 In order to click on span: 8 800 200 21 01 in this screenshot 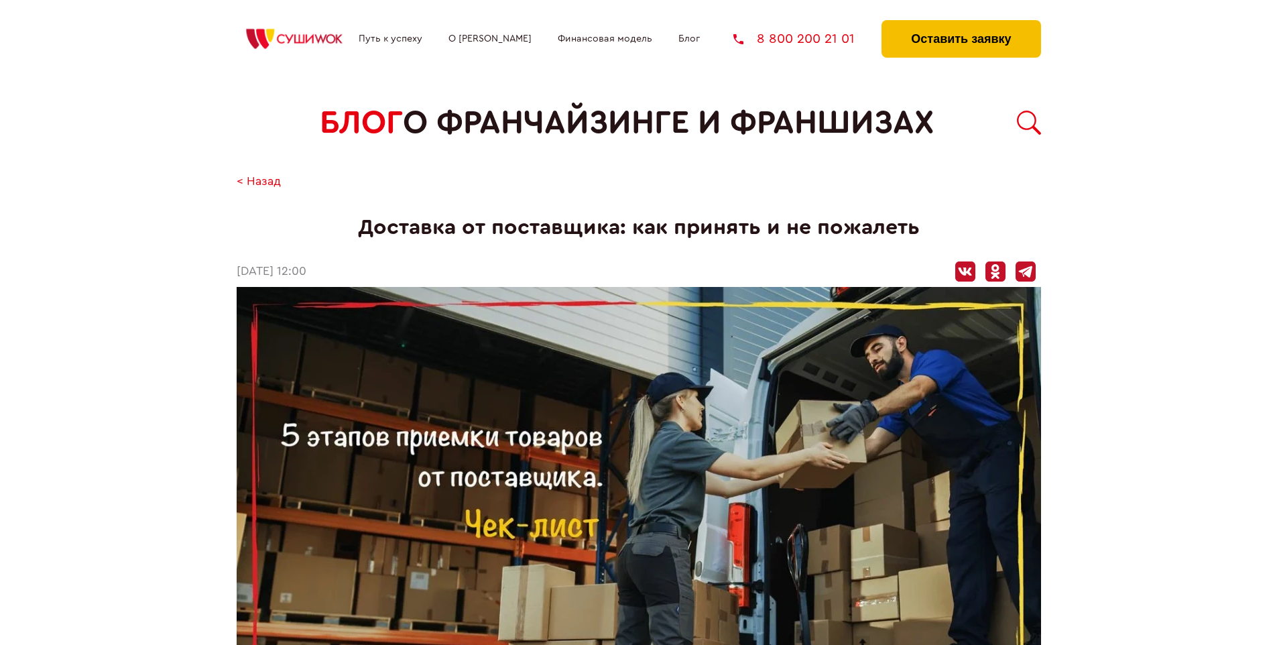, I will do `click(806, 39)`.